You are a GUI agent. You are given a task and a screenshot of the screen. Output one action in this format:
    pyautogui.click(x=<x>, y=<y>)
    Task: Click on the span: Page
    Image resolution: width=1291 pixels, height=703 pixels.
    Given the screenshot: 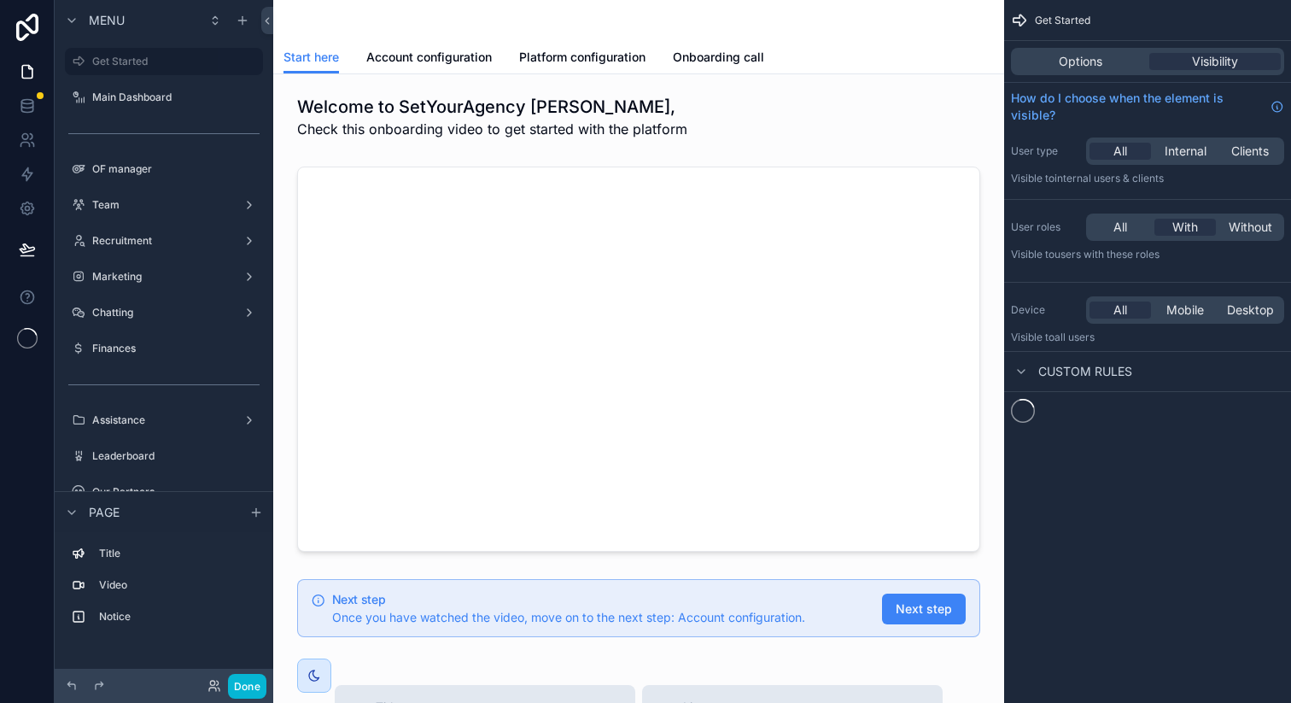 What is the action you would take?
    pyautogui.click(x=104, y=512)
    